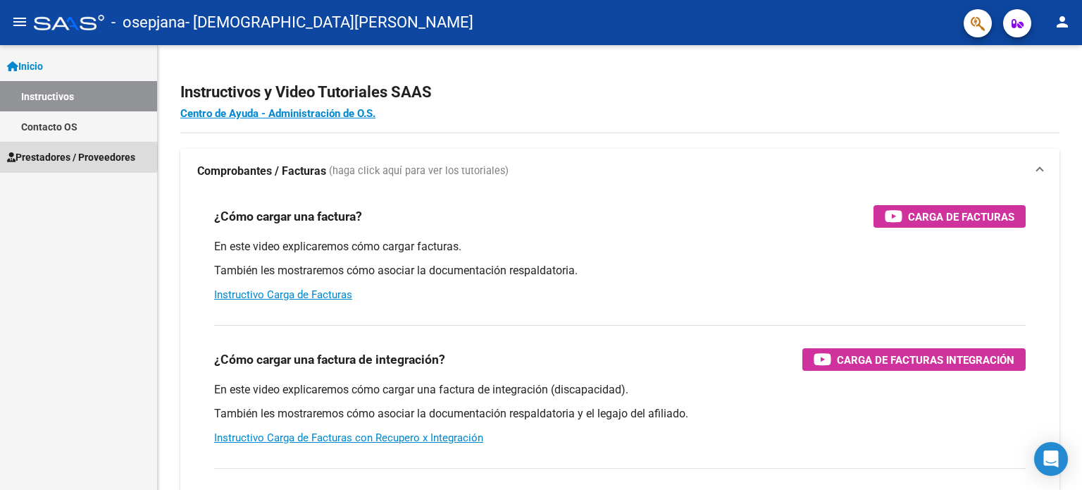 This screenshot has width=1082, height=490. Describe the element at coordinates (620, 92) in the screenshot. I see `h2: Instructivos y Video Tutoriales SAAS` at that location.